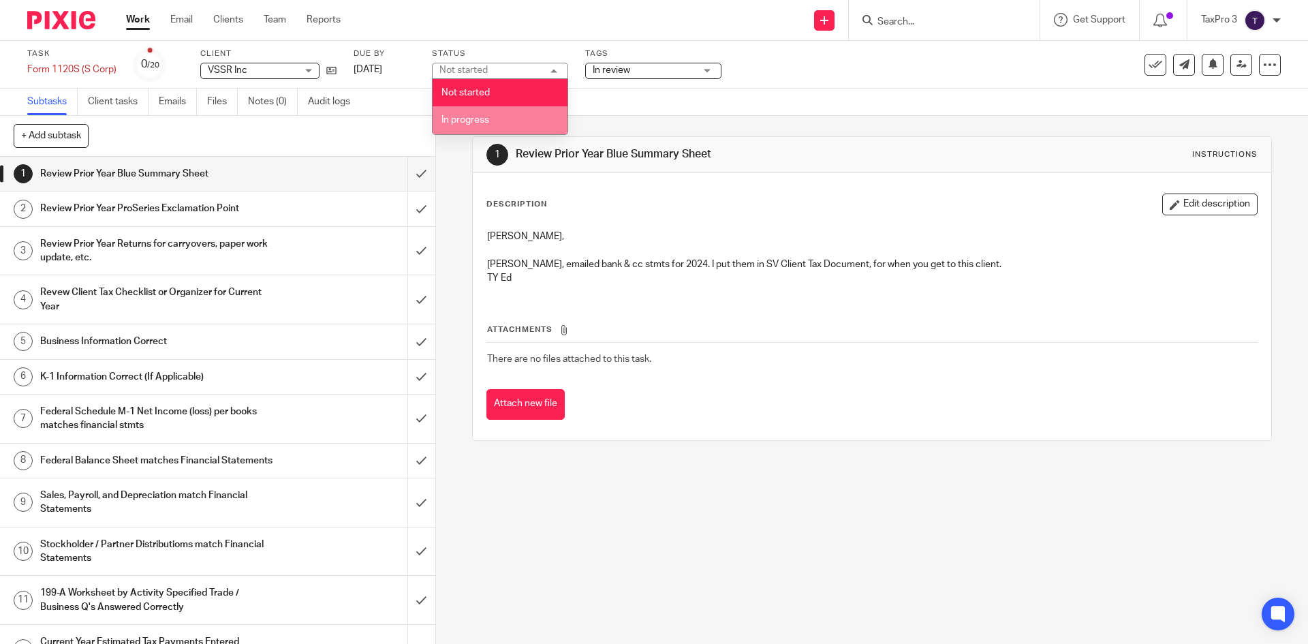 This screenshot has height=644, width=1308. What do you see at coordinates (52, 102) in the screenshot?
I see `a: Subtasks` at bounding box center [52, 102].